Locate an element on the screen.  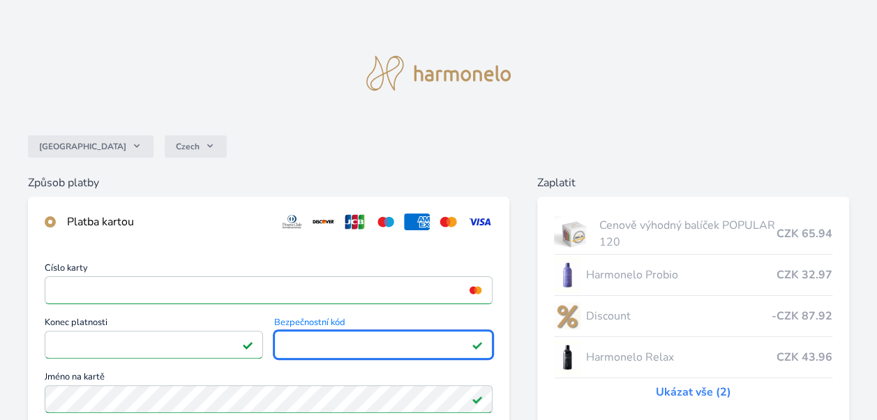
img: CLEAN_RELAX_se_stinem_x-lo.jpg is located at coordinates (567, 357).